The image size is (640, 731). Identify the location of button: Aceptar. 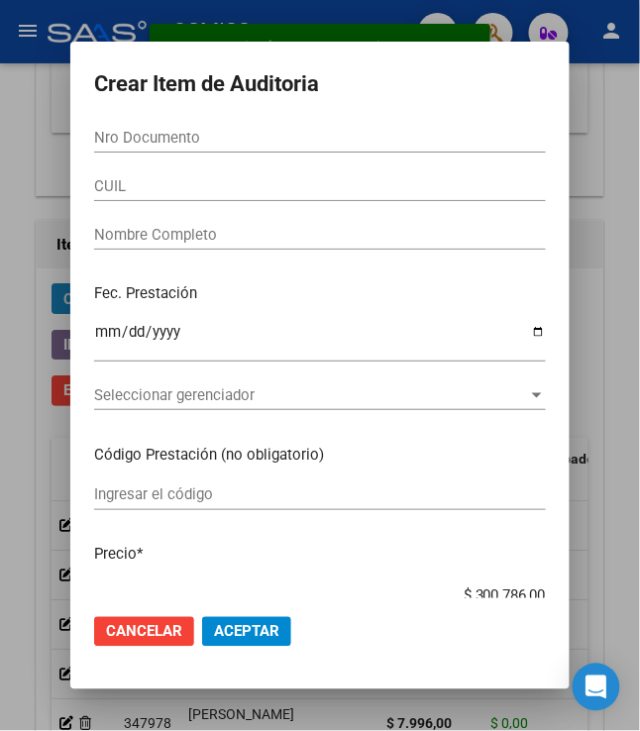
(247, 632).